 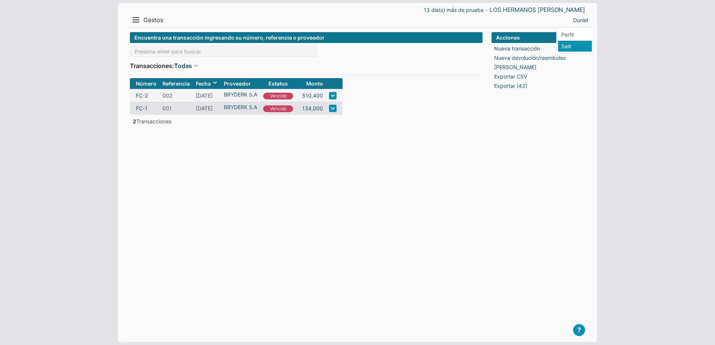 I want to click on a: Duniel Macias, so click(x=580, y=20).